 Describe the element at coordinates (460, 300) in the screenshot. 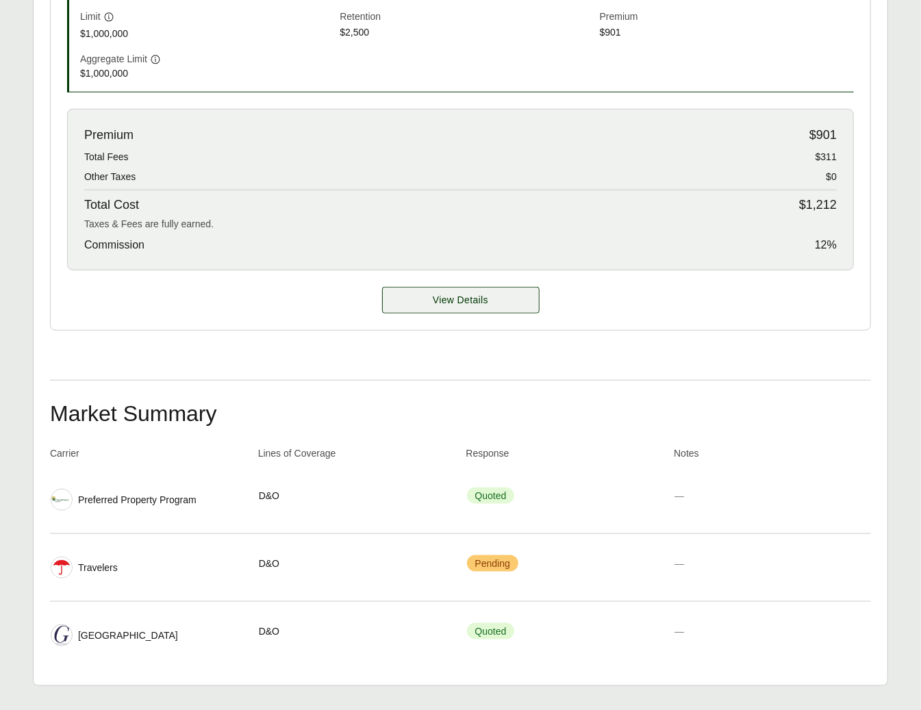

I see `span: View Details` at that location.